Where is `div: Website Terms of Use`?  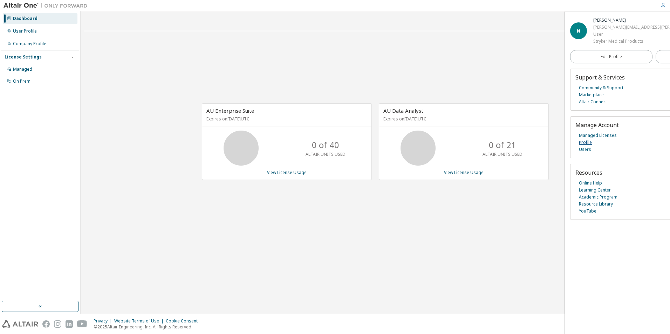
div: Website Terms of Use is located at coordinates (140, 321).